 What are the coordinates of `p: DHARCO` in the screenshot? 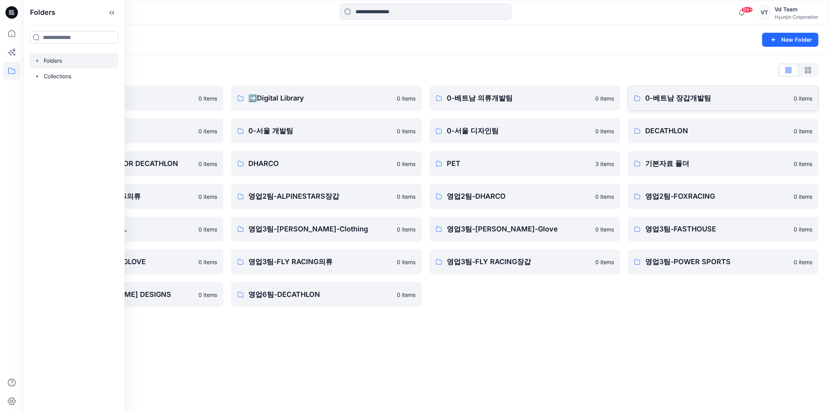 It's located at (320, 164).